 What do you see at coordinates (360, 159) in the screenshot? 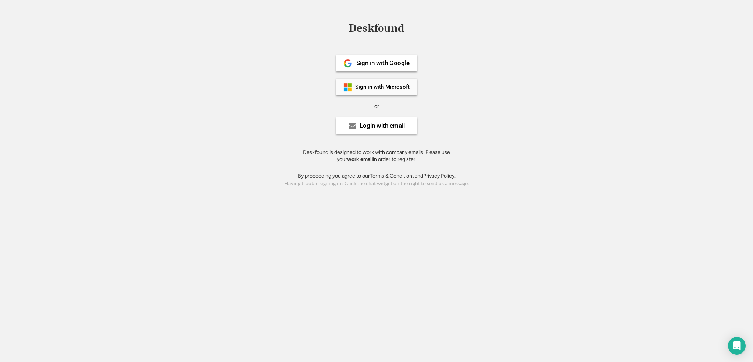
I see `strong: work email` at bounding box center [360, 159].